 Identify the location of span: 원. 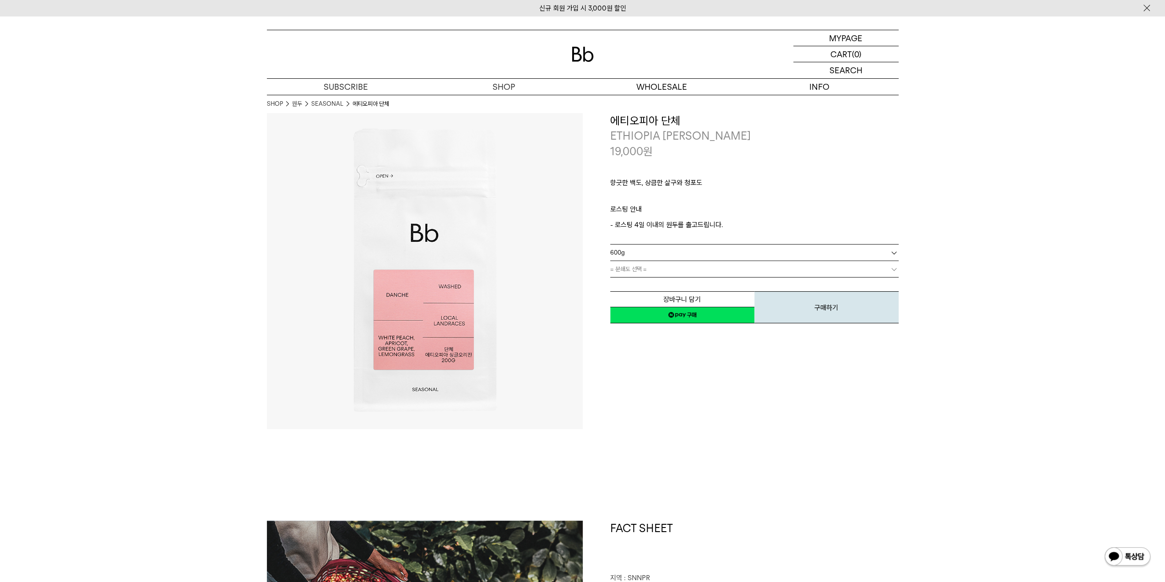
(648, 151).